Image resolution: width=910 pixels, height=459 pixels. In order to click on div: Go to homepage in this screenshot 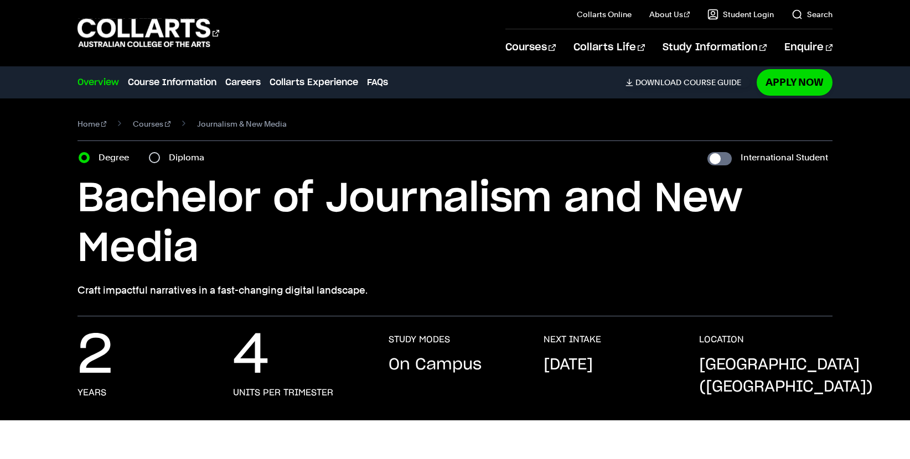, I will do `click(148, 33)`.